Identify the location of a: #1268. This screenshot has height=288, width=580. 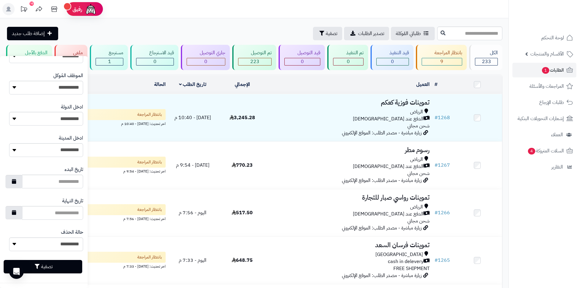
(442, 117).